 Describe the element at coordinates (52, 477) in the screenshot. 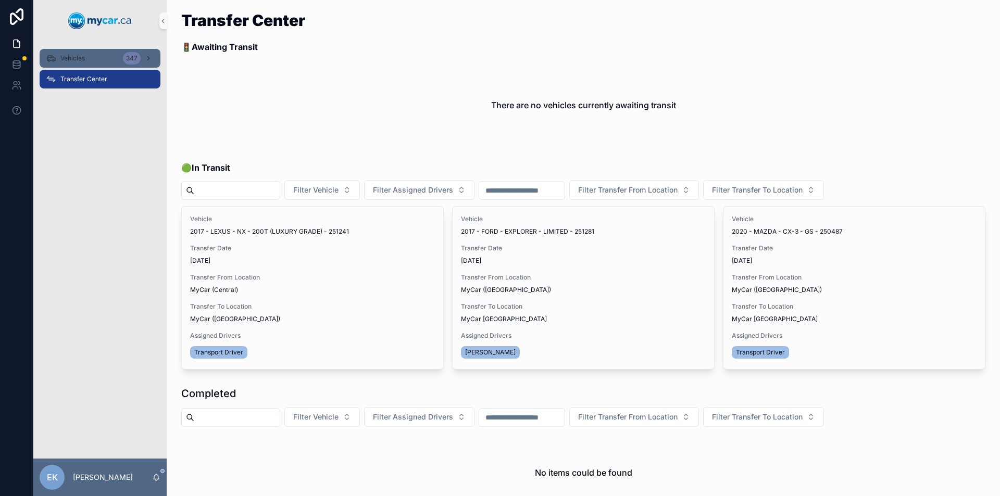

I see `span: EK` at that location.